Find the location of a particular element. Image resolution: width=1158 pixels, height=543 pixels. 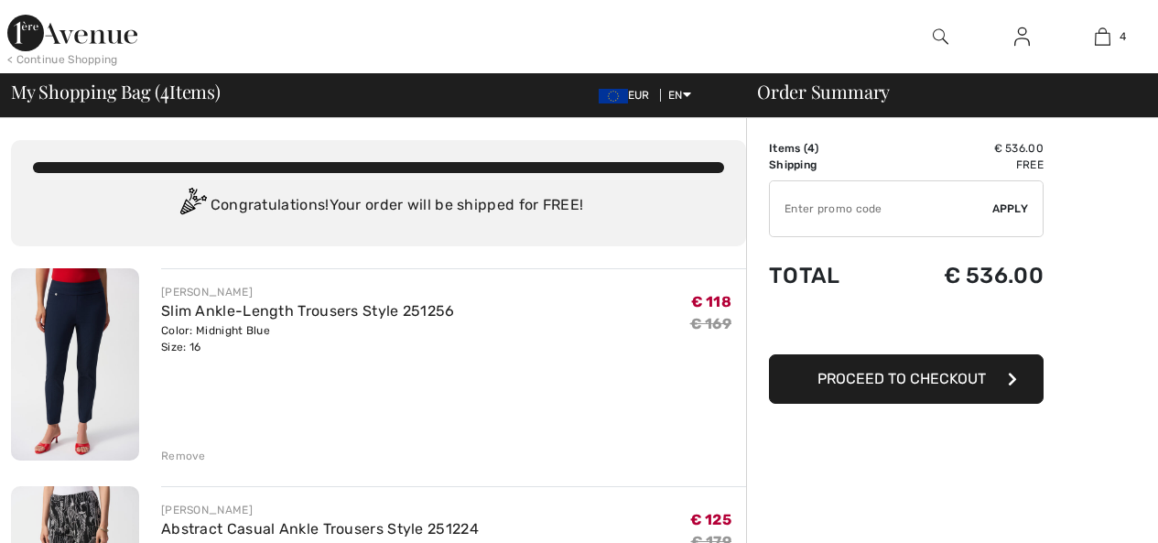

span: EUR is located at coordinates (628, 95).